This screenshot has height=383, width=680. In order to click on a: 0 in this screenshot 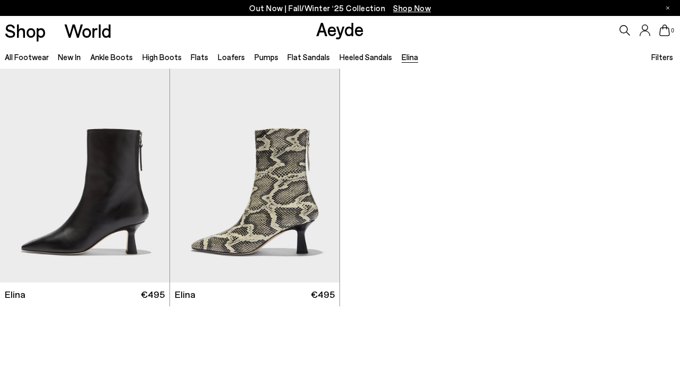, I will do `click(665, 30)`.